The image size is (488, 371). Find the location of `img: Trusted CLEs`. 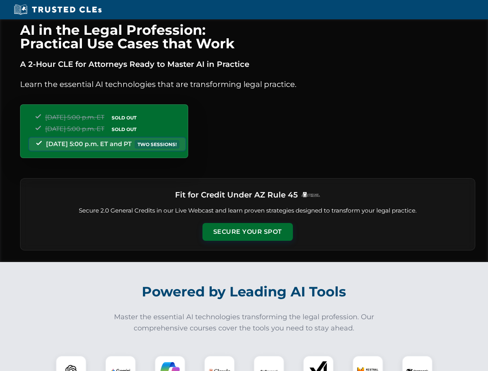

img: Trusted CLEs is located at coordinates (58, 10).